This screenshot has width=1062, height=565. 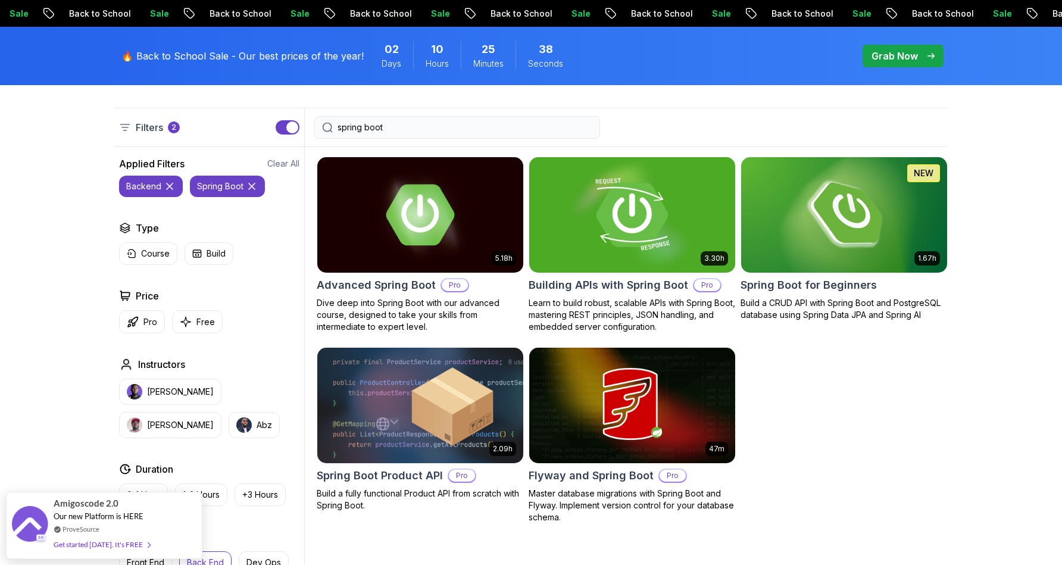 I want to click on span: 25 Minutes, so click(x=488, y=49).